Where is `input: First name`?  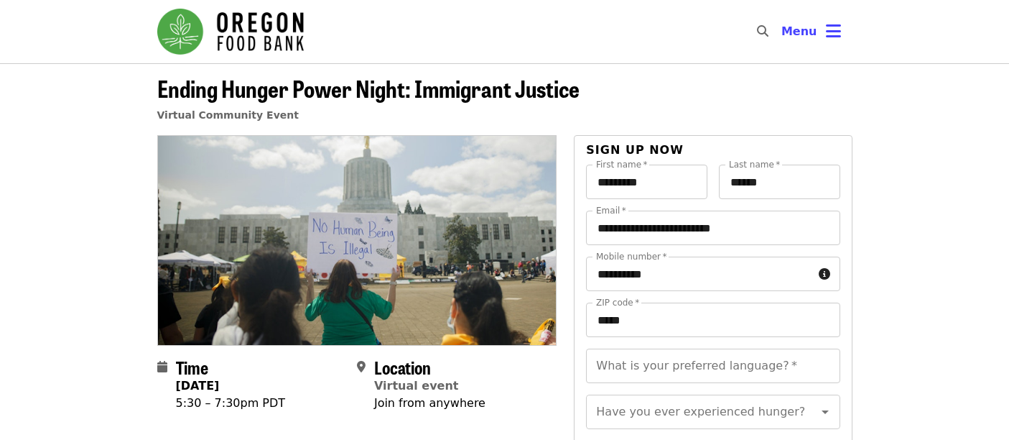 input: First name is located at coordinates (646, 182).